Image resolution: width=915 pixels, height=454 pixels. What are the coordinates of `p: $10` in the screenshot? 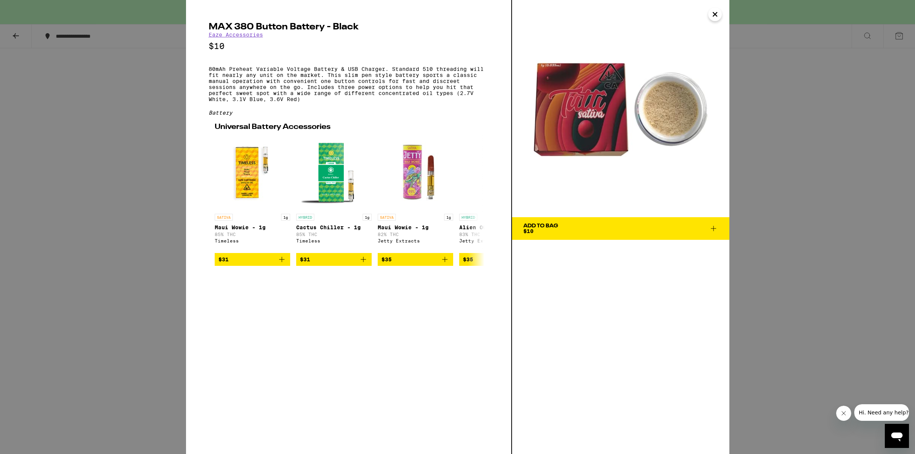 It's located at (349, 46).